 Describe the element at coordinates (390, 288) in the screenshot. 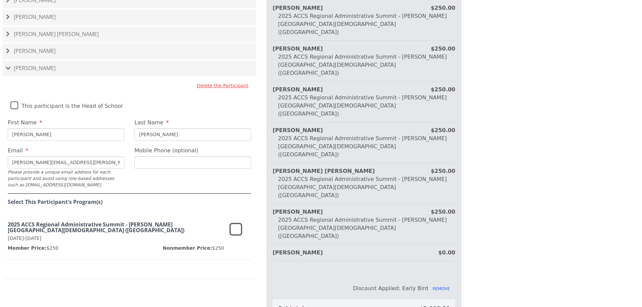

I see `span: Discount Applied: Early Bird` at that location.